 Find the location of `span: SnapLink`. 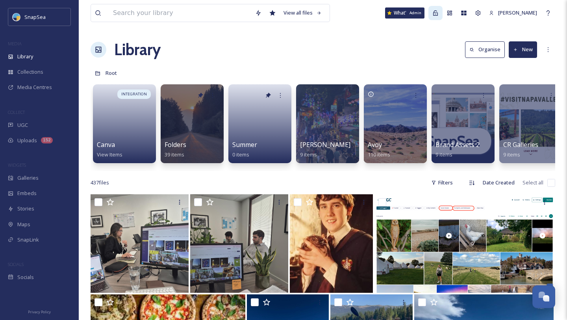

span: SnapLink is located at coordinates (28, 239).